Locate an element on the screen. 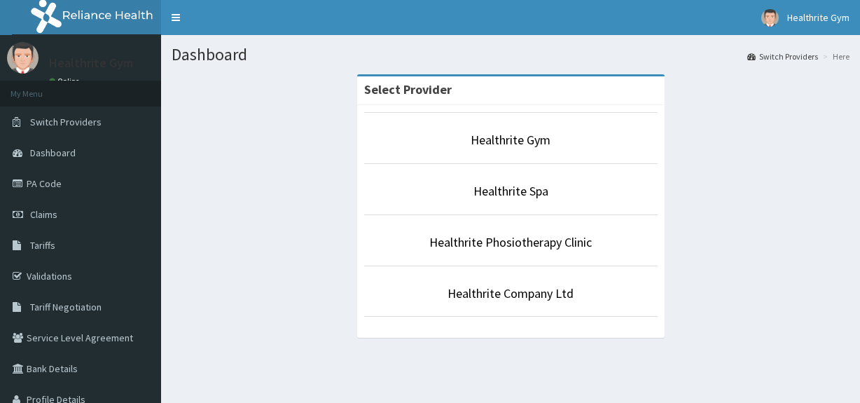 The width and height of the screenshot is (860, 403). span: Dashboard is located at coordinates (53, 153).